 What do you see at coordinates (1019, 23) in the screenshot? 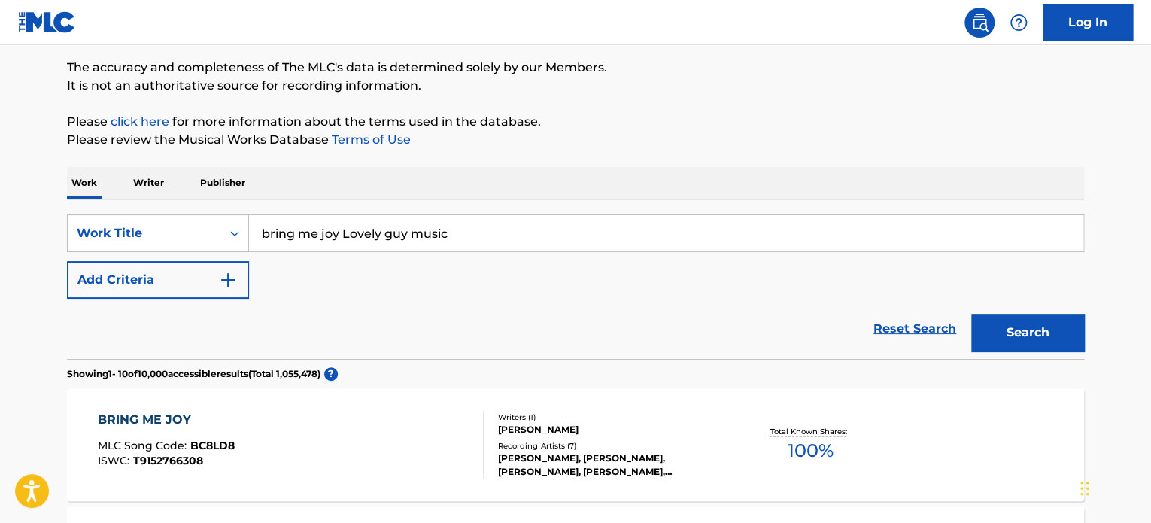
I see `div: Help` at bounding box center [1019, 23].